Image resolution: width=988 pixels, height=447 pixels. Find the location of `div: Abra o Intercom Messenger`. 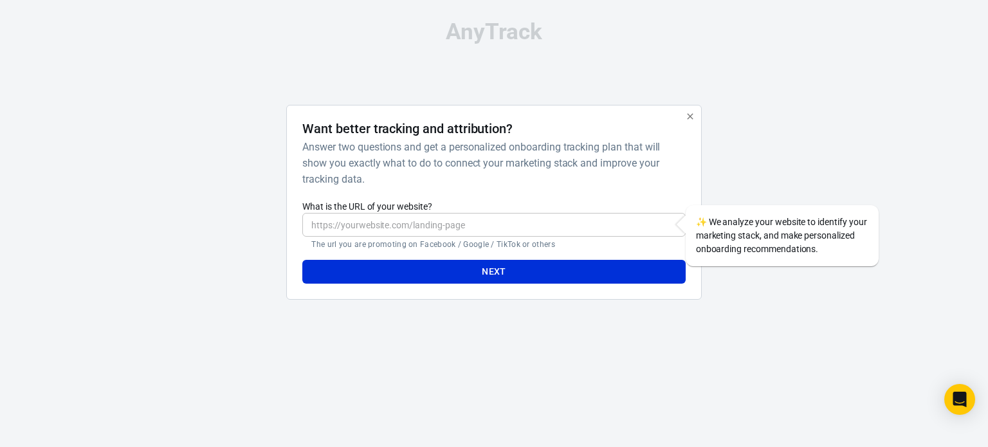

div: Abra o Intercom Messenger is located at coordinates (959, 399).